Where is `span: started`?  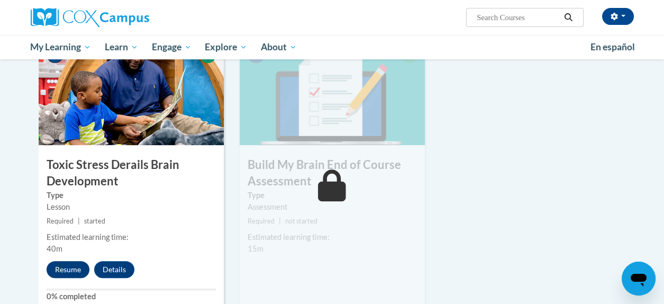 span: started is located at coordinates (95, 221).